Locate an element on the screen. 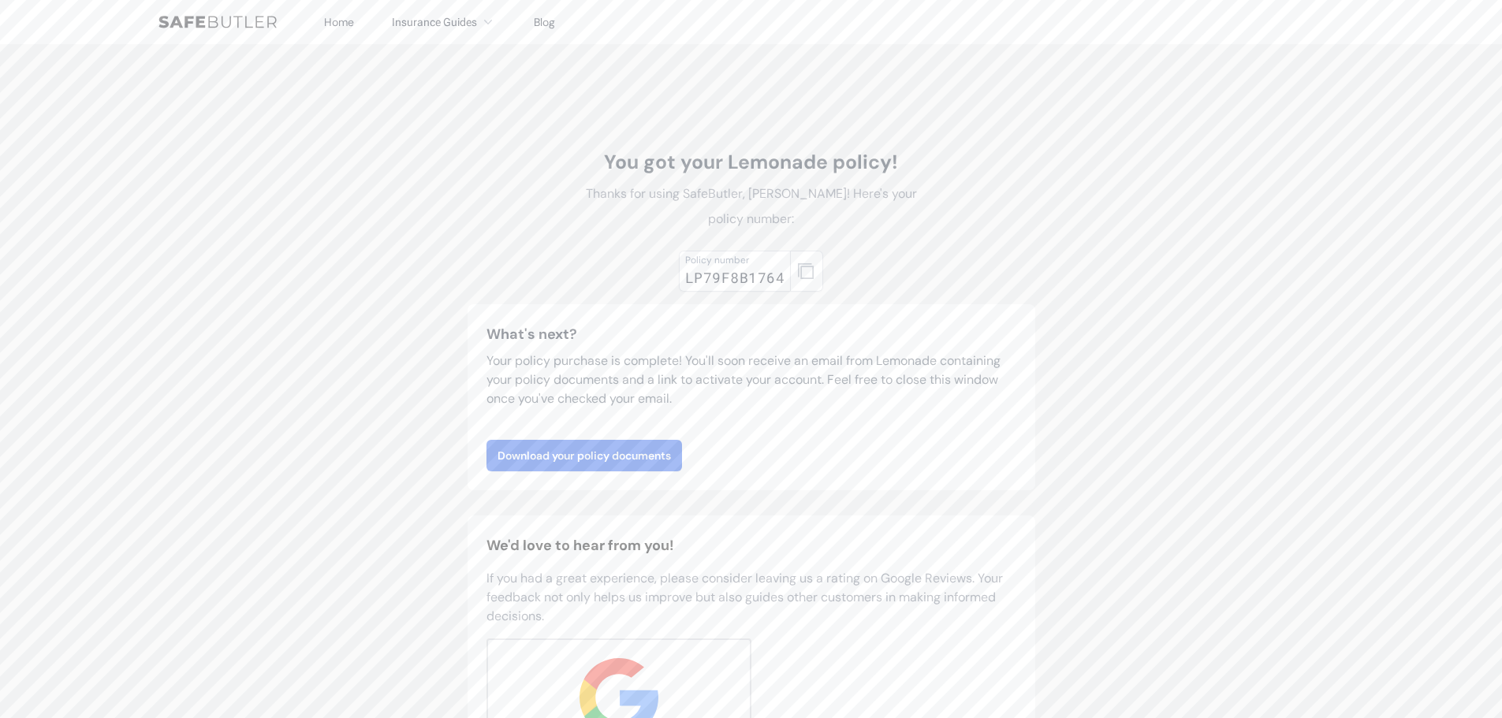  h2: We'd love to hear from you! is located at coordinates (751, 546).